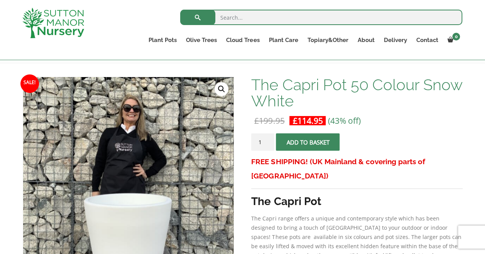 Image resolution: width=485 pixels, height=254 pixels. I want to click on button: Add to basket, so click(307, 142).